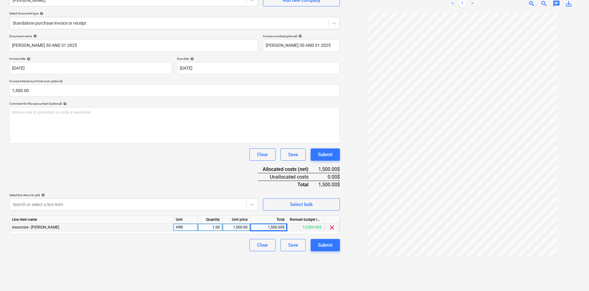  What do you see at coordinates (175, 13) in the screenshot?
I see `div: Select document type` at bounding box center [175, 13].